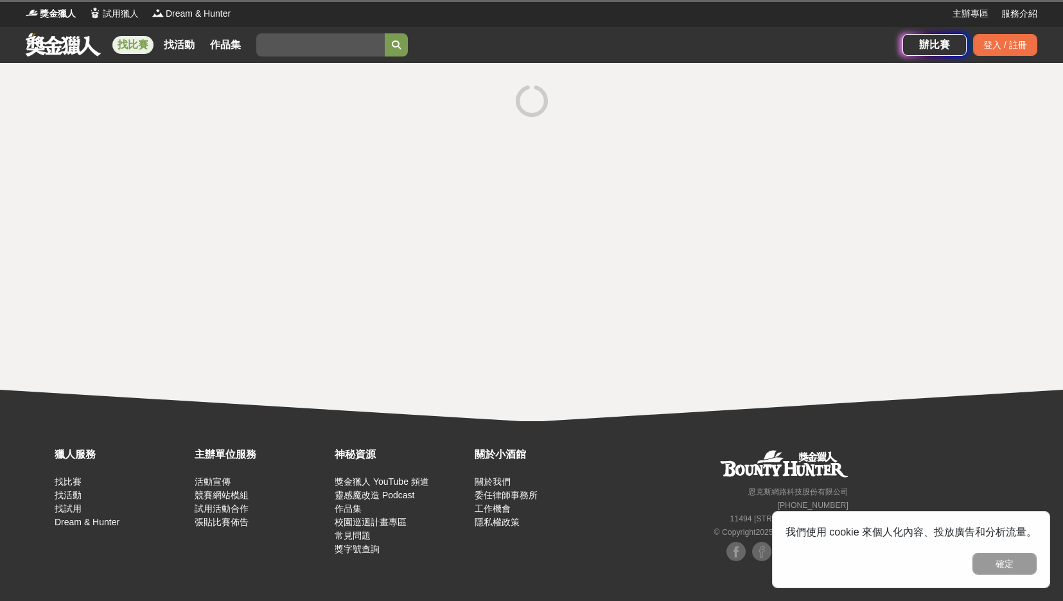 The height and width of the screenshot is (601, 1063). What do you see at coordinates (353, 536) in the screenshot?
I see `a: 常見問題` at bounding box center [353, 536].